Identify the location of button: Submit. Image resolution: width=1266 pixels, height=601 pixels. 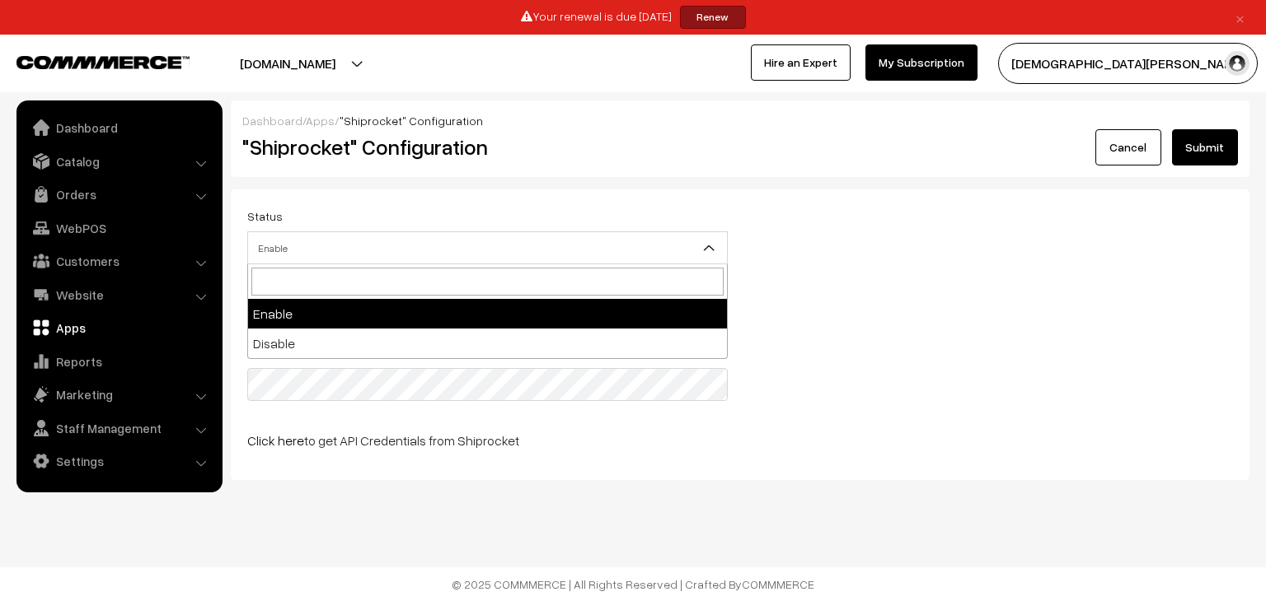
(1205, 147).